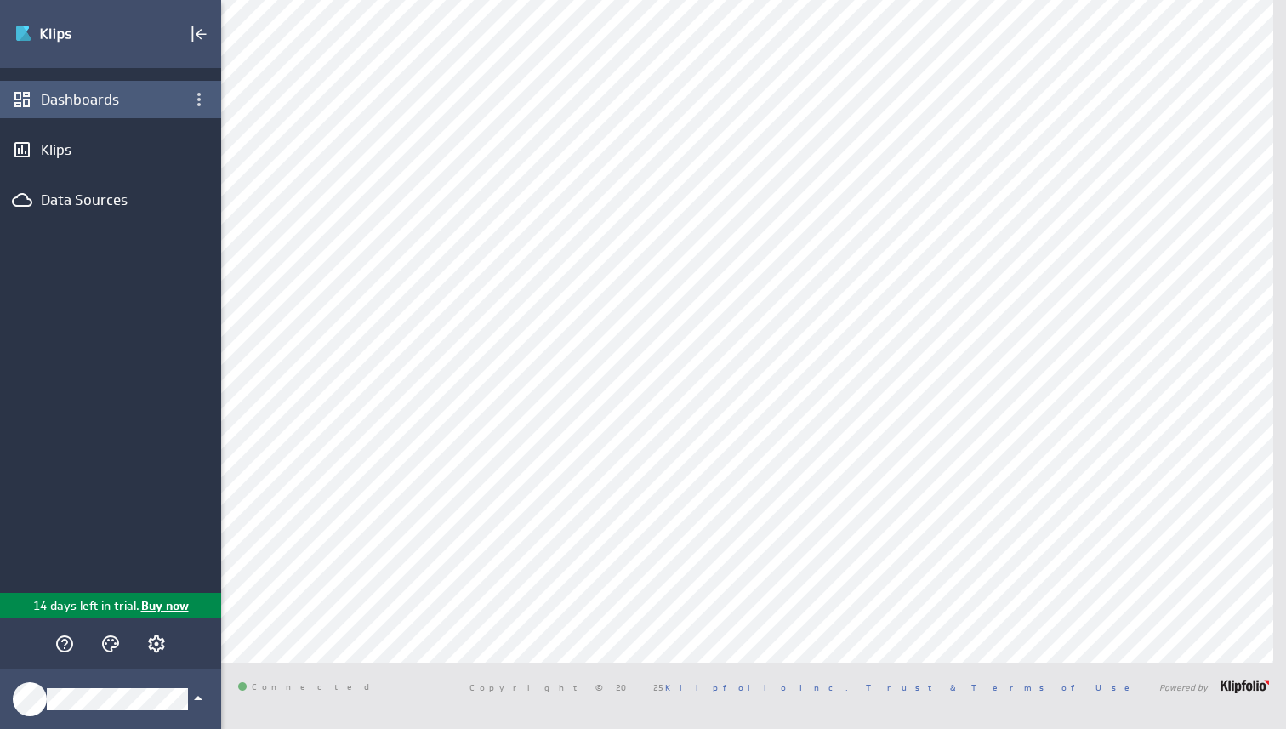 The width and height of the screenshot is (1286, 729). What do you see at coordinates (74, 34) in the screenshot?
I see `div: Go to Dashboards` at bounding box center [74, 34].